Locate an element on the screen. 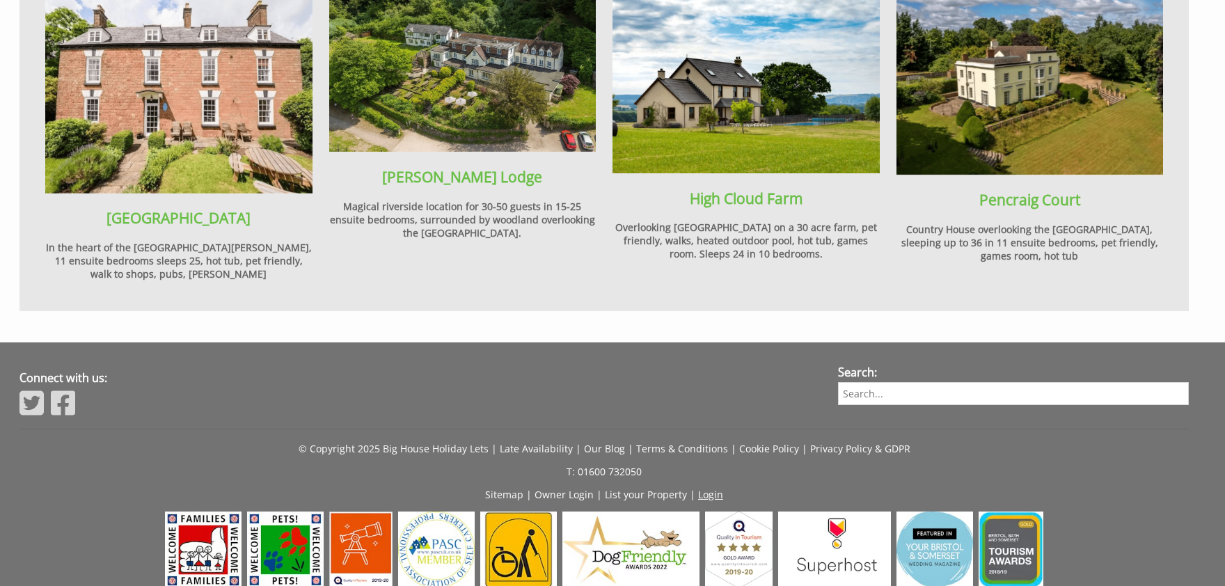 The width and height of the screenshot is (1225, 586). h3: Search: is located at coordinates (1013, 372).